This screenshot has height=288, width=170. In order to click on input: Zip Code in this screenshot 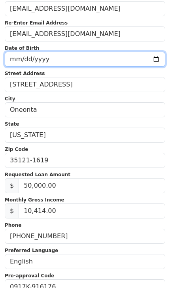, I will do `click(85, 160)`.